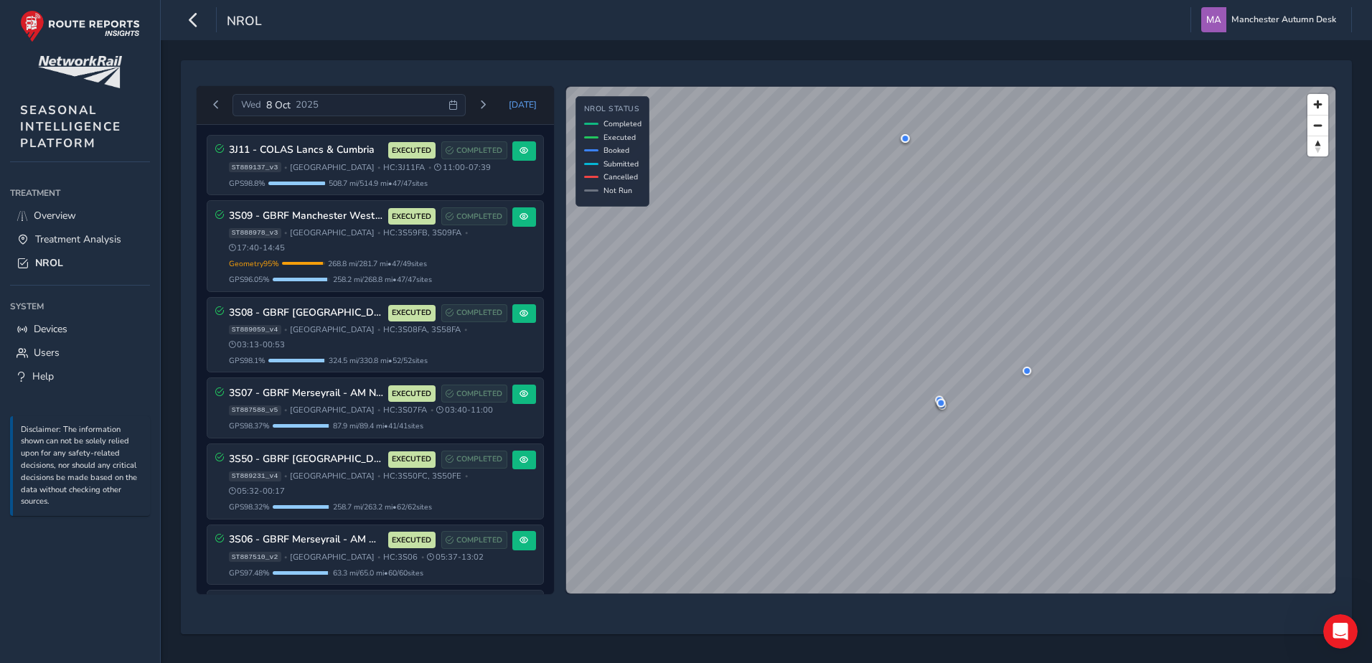 This screenshot has width=1372, height=663. What do you see at coordinates (422, 232) in the screenshot?
I see `span: HC: 3S59FB, 3S09FA` at bounding box center [422, 232].